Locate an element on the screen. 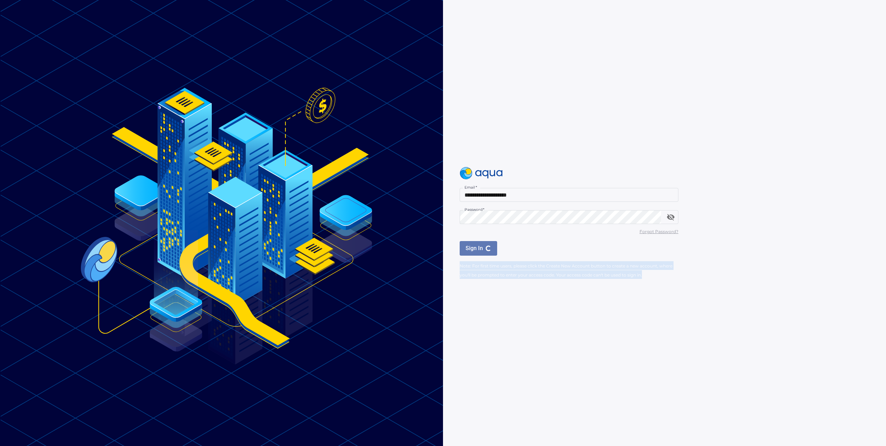 The height and width of the screenshot is (446, 886). span: Note: For first time users, please click the Create New Account button to create a new account, w... is located at coordinates (566, 270).